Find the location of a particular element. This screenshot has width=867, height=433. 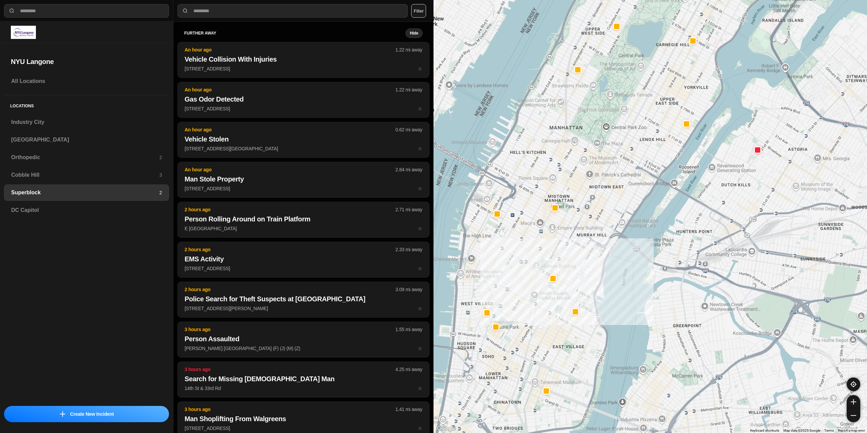

h2: Vehicle Collision With Injuries is located at coordinates (304, 59).